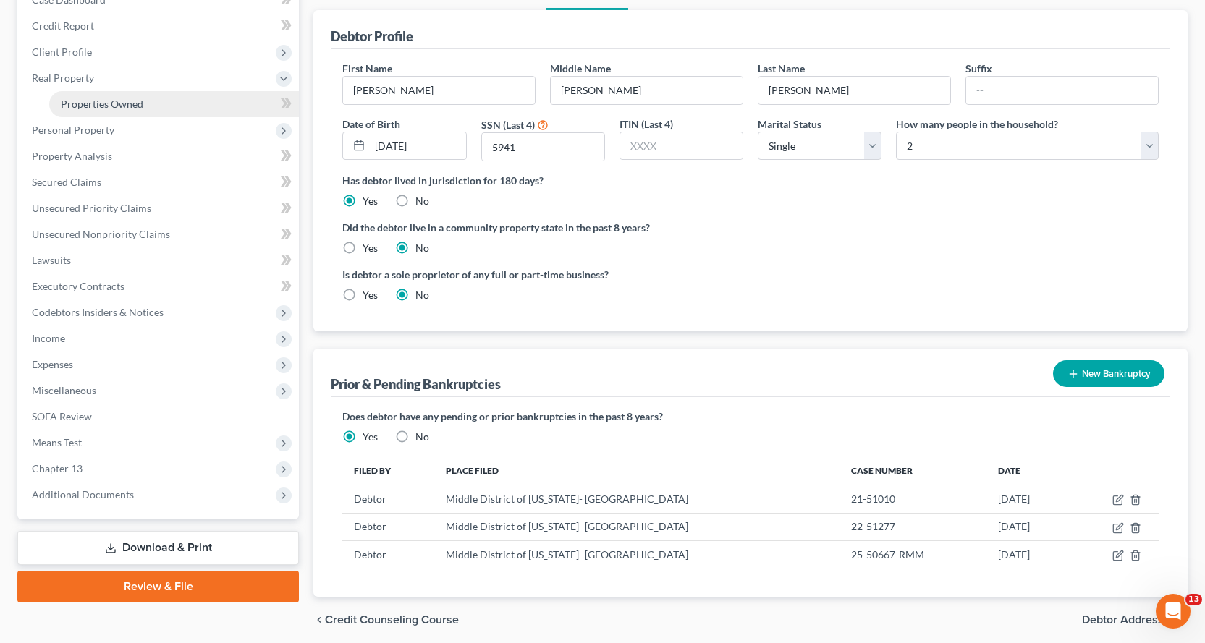  Describe the element at coordinates (508, 124) in the screenshot. I see `label: SSN (Last 4)` at that location.